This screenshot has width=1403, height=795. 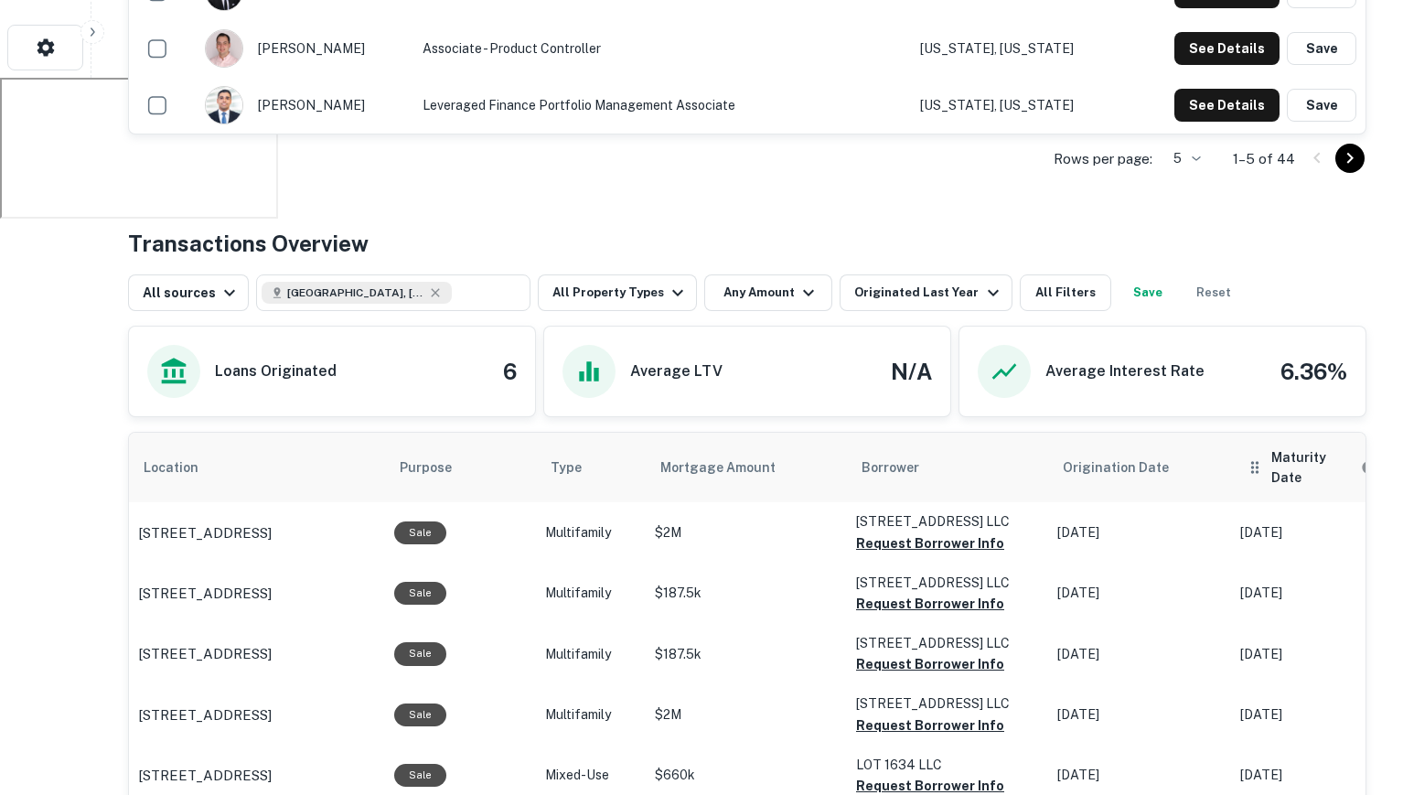 What do you see at coordinates (926, 293) in the screenshot?
I see `button: Originated Last Year` at bounding box center [926, 293].